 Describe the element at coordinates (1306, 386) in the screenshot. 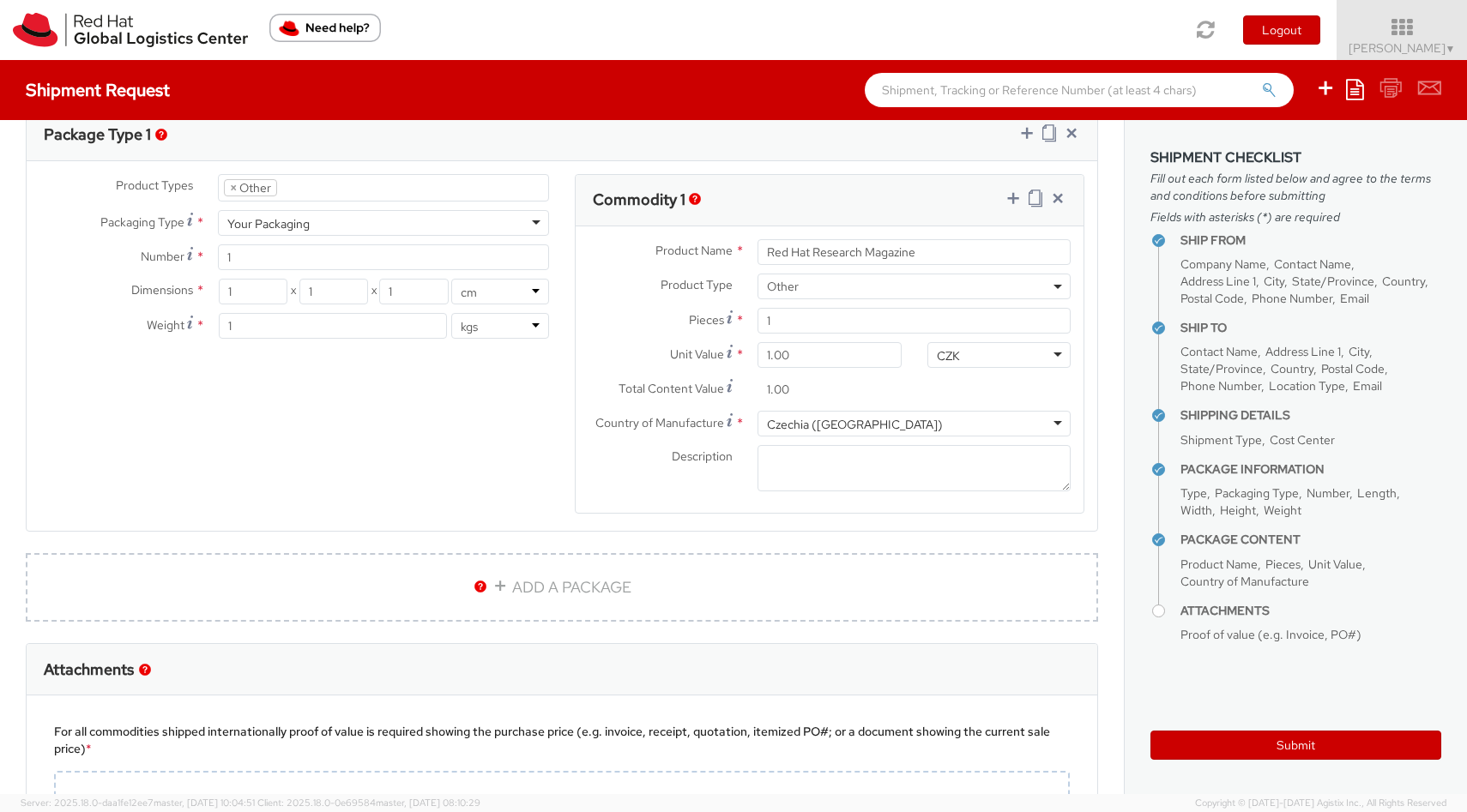

I see `span: Location Type` at that location.